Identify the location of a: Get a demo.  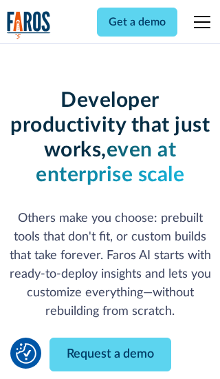
(137, 22).